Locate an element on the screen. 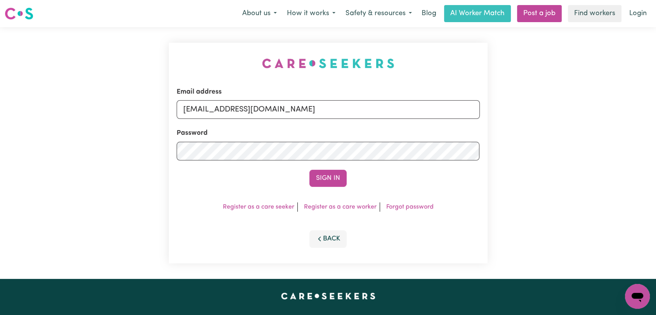  button: Back is located at coordinates (328, 239).